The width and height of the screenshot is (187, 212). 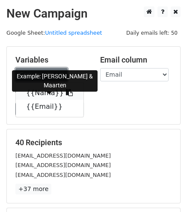 I want to click on span: Daily emails left: 50, so click(x=152, y=33).